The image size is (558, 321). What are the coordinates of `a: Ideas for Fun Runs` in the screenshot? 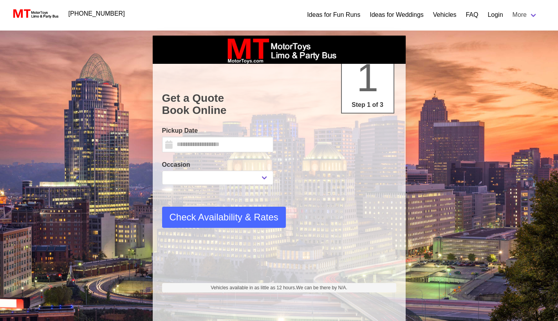 It's located at (334, 15).